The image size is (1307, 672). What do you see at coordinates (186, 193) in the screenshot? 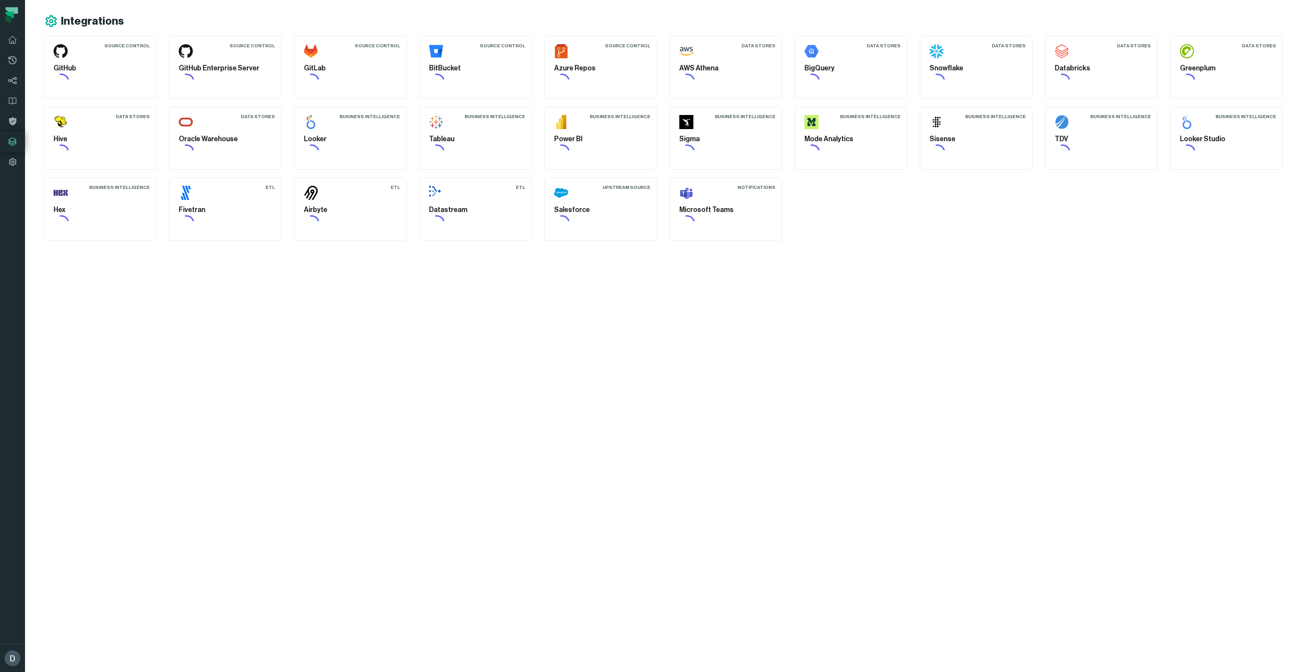
I see `img: Fivetran` at bounding box center [186, 193].